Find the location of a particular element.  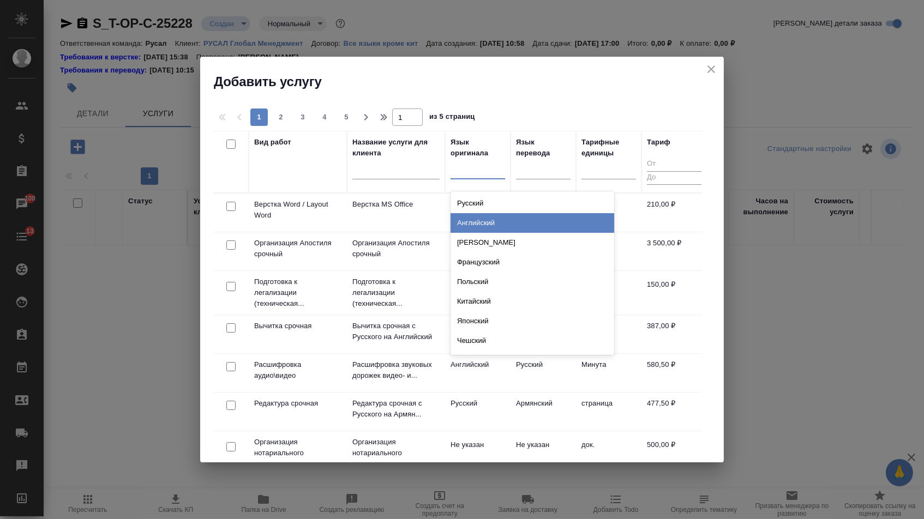

button: 4 is located at coordinates (324, 117).